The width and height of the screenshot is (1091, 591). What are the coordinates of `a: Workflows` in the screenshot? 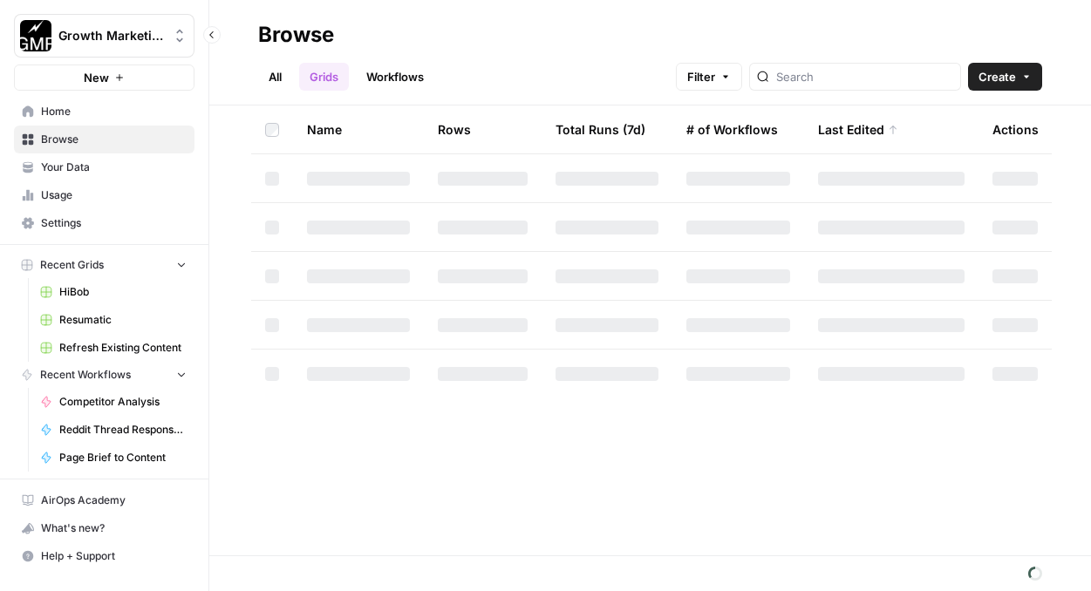 It's located at (395, 77).